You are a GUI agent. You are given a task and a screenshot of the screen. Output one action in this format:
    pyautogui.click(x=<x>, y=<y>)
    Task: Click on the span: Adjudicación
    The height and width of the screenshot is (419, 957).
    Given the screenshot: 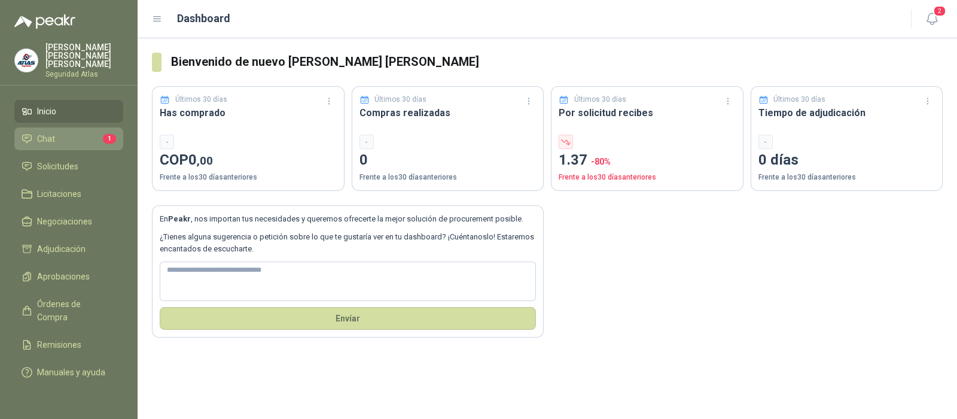 What is the action you would take?
    pyautogui.click(x=61, y=249)
    